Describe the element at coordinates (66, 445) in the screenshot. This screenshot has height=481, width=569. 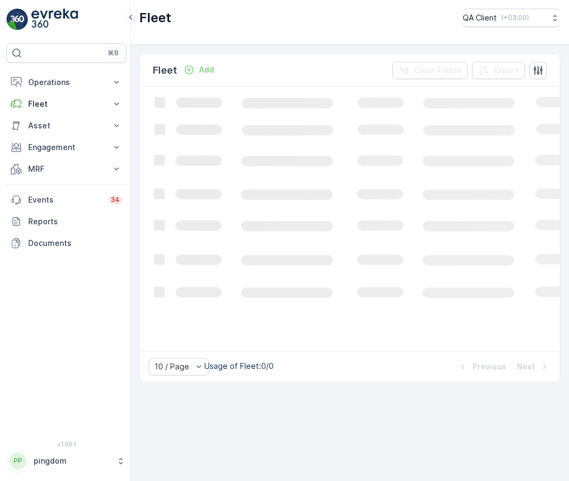
I see `span: v 1.50.1` at that location.